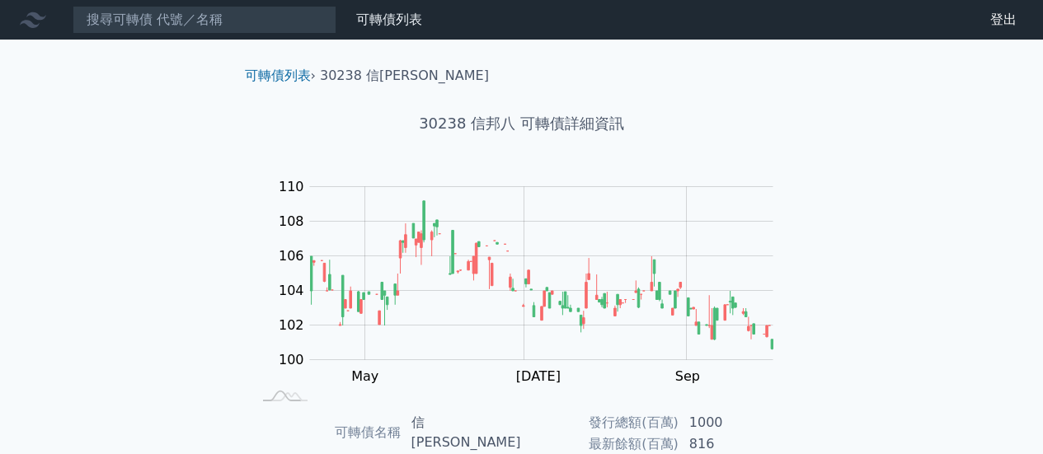 The height and width of the screenshot is (454, 1043). Describe the element at coordinates (291, 290) in the screenshot. I see `tspan: 104` at that location.